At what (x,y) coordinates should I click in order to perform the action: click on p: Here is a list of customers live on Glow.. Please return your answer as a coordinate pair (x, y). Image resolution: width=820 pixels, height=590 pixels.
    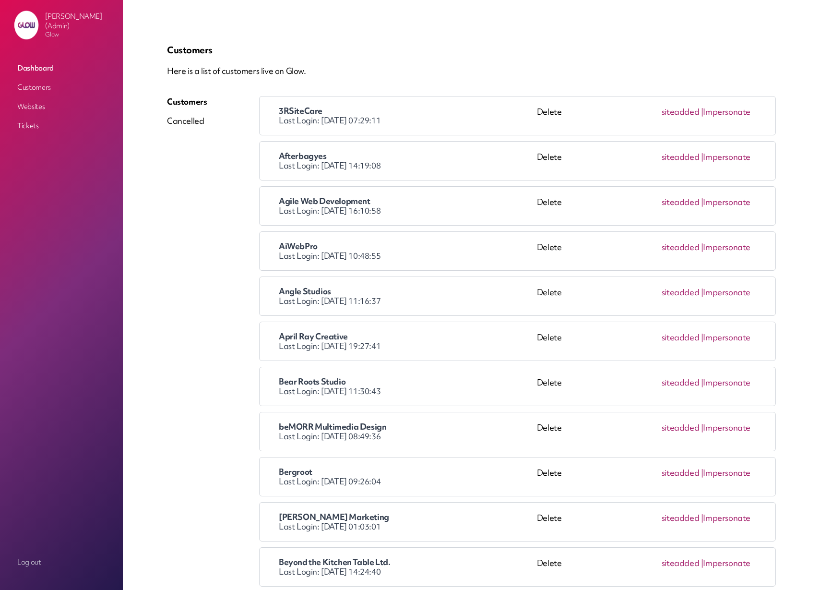
    Looking at the image, I should click on (471, 71).